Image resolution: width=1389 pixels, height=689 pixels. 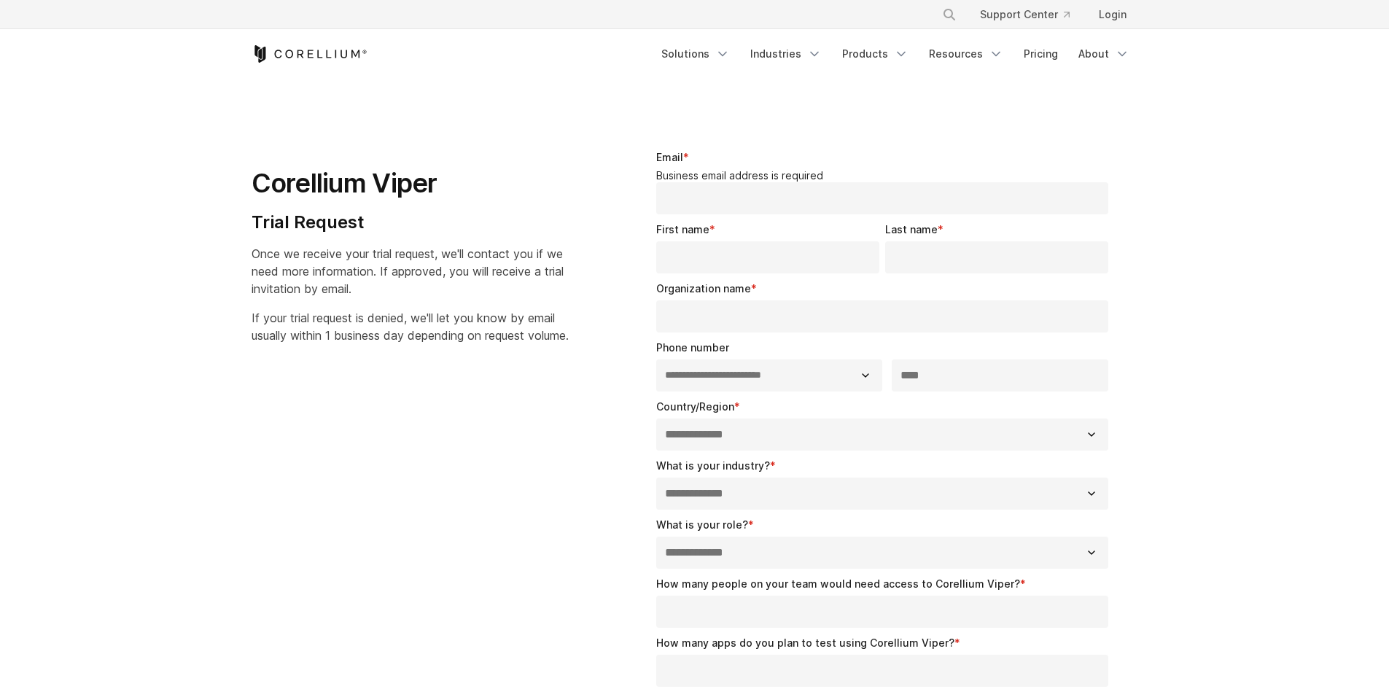 What do you see at coordinates (1113, 15) in the screenshot?
I see `a: Login` at bounding box center [1113, 15].